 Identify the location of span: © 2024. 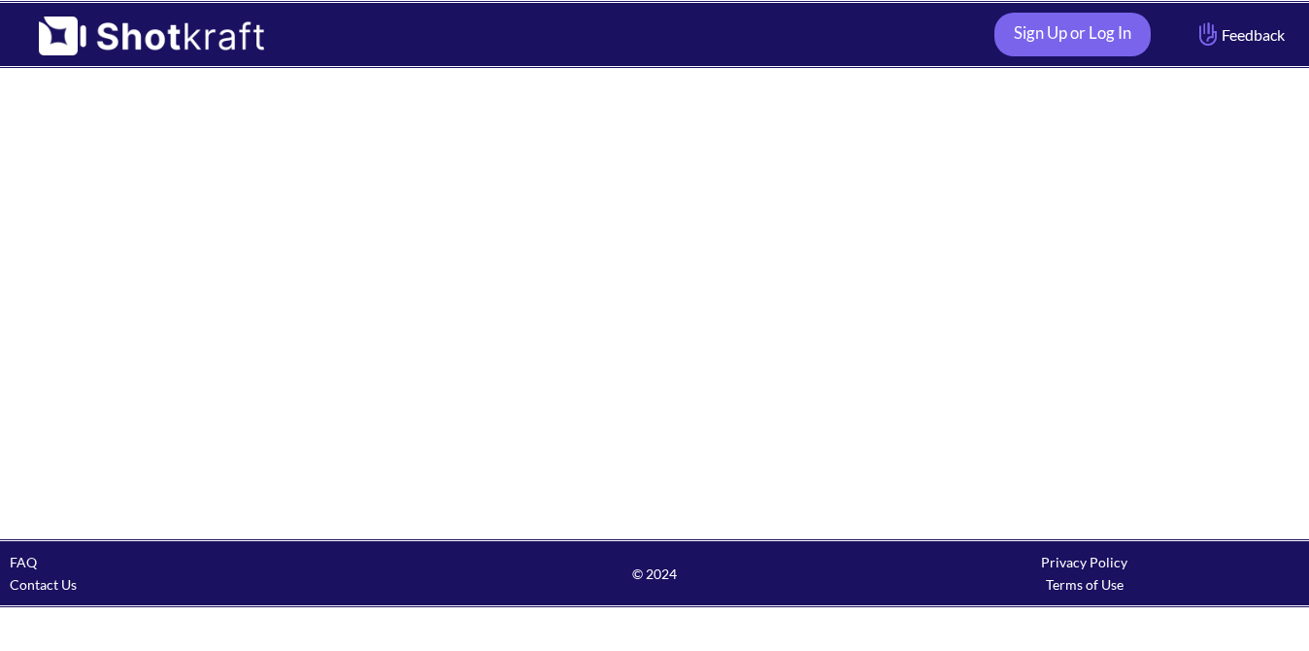
(654, 573).